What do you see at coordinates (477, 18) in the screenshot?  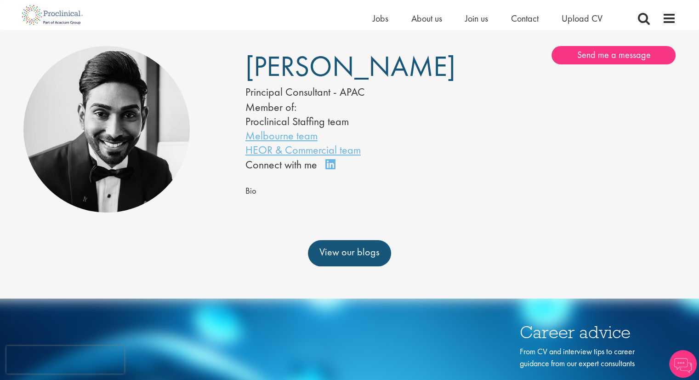 I see `a: Join us` at bounding box center [477, 18].